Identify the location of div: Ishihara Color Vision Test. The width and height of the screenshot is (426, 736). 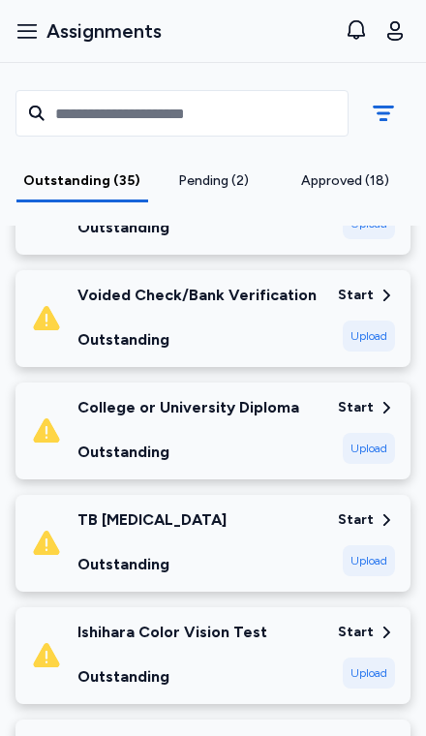
(172, 632).